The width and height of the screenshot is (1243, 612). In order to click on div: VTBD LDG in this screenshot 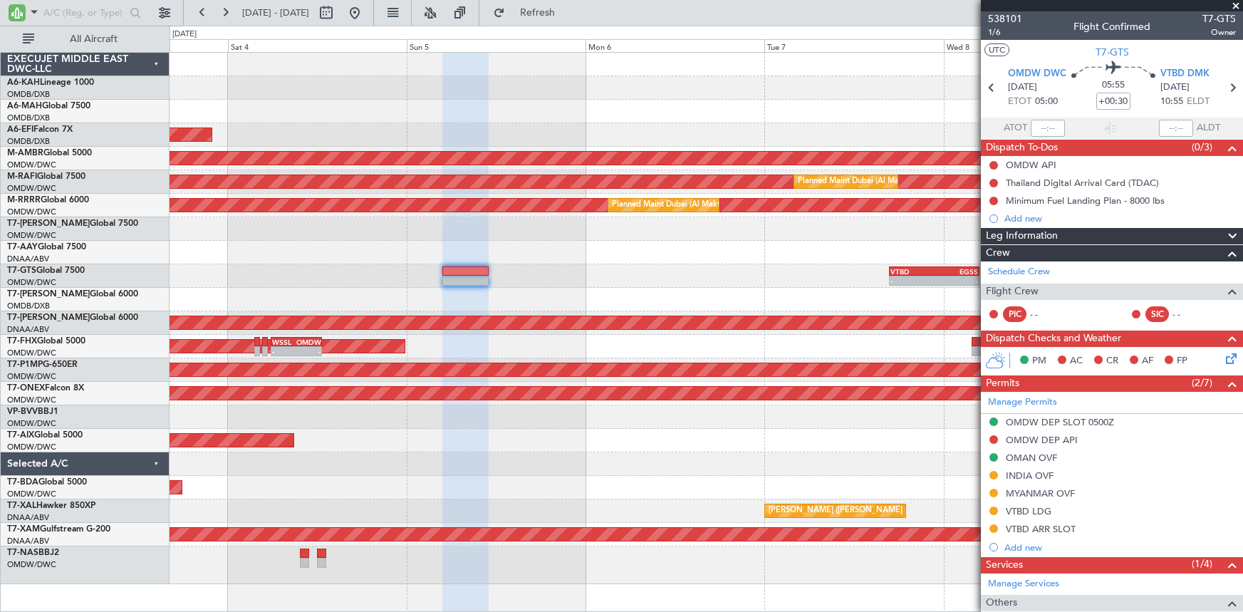, I will do `click(1029, 511)`.